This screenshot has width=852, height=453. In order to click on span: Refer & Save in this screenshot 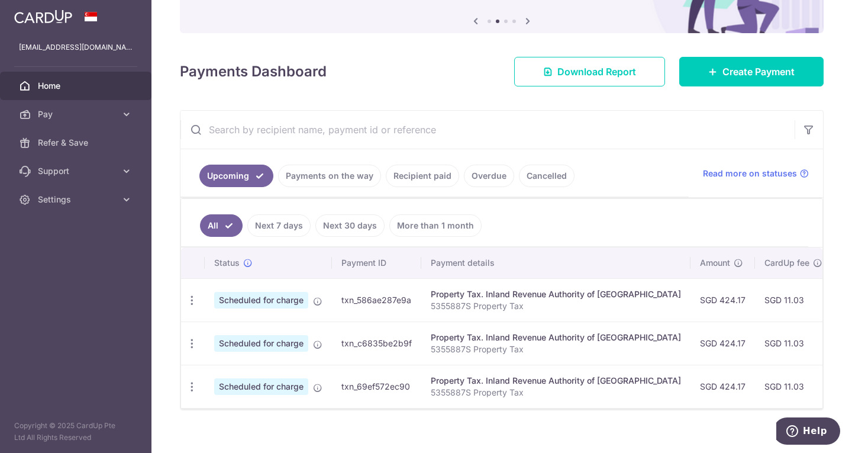, I will do `click(77, 143)`.